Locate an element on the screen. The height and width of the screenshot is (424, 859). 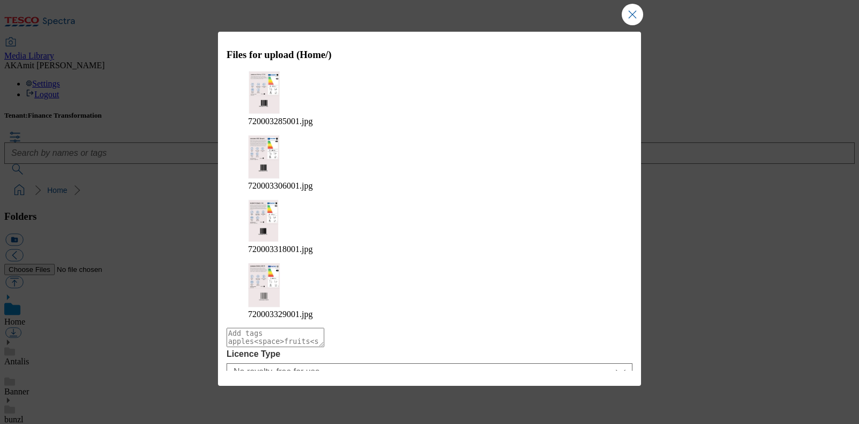
figcaption: 720003306001.jpg is located at coordinates (430, 186).